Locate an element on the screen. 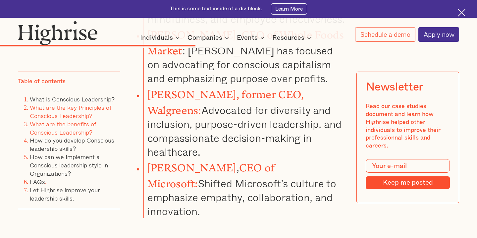  a: What are the key Principles of Conscious Leadership? is located at coordinates (71, 111).